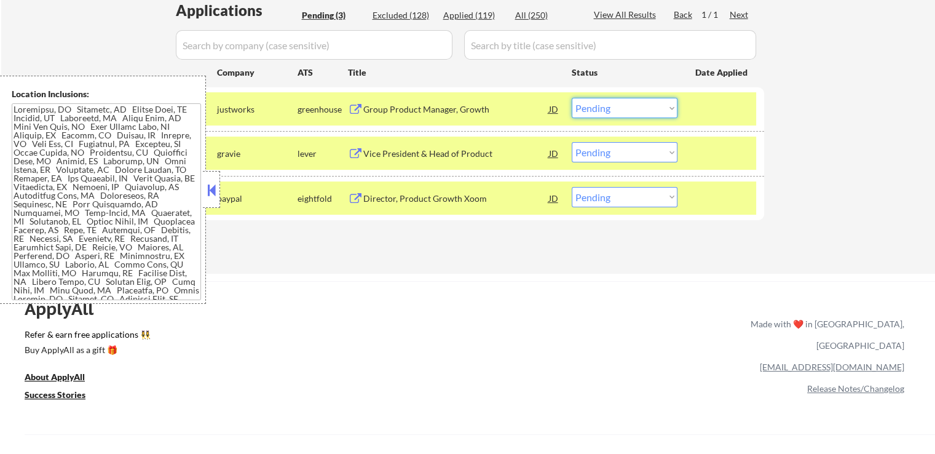 The image size is (935, 454). I want to click on div: paypal, so click(257, 199).